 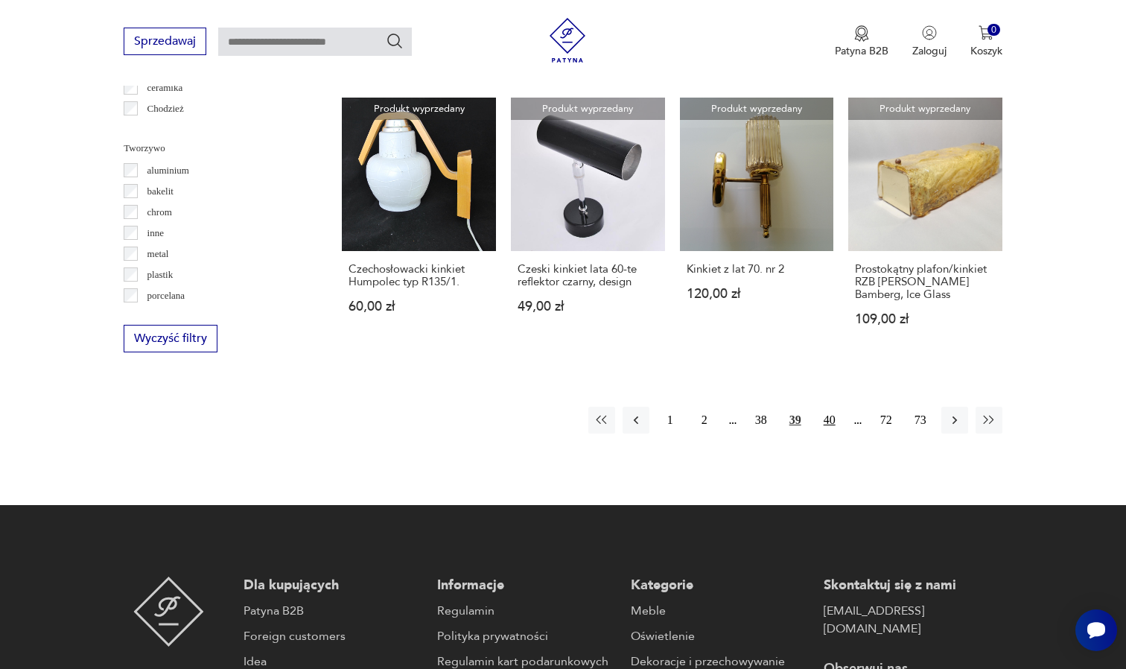 I want to click on p: 60,00 zł, so click(x=418, y=306).